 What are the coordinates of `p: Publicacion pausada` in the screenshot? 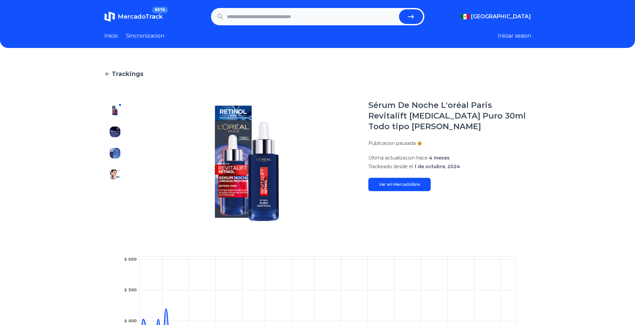 It's located at (392, 143).